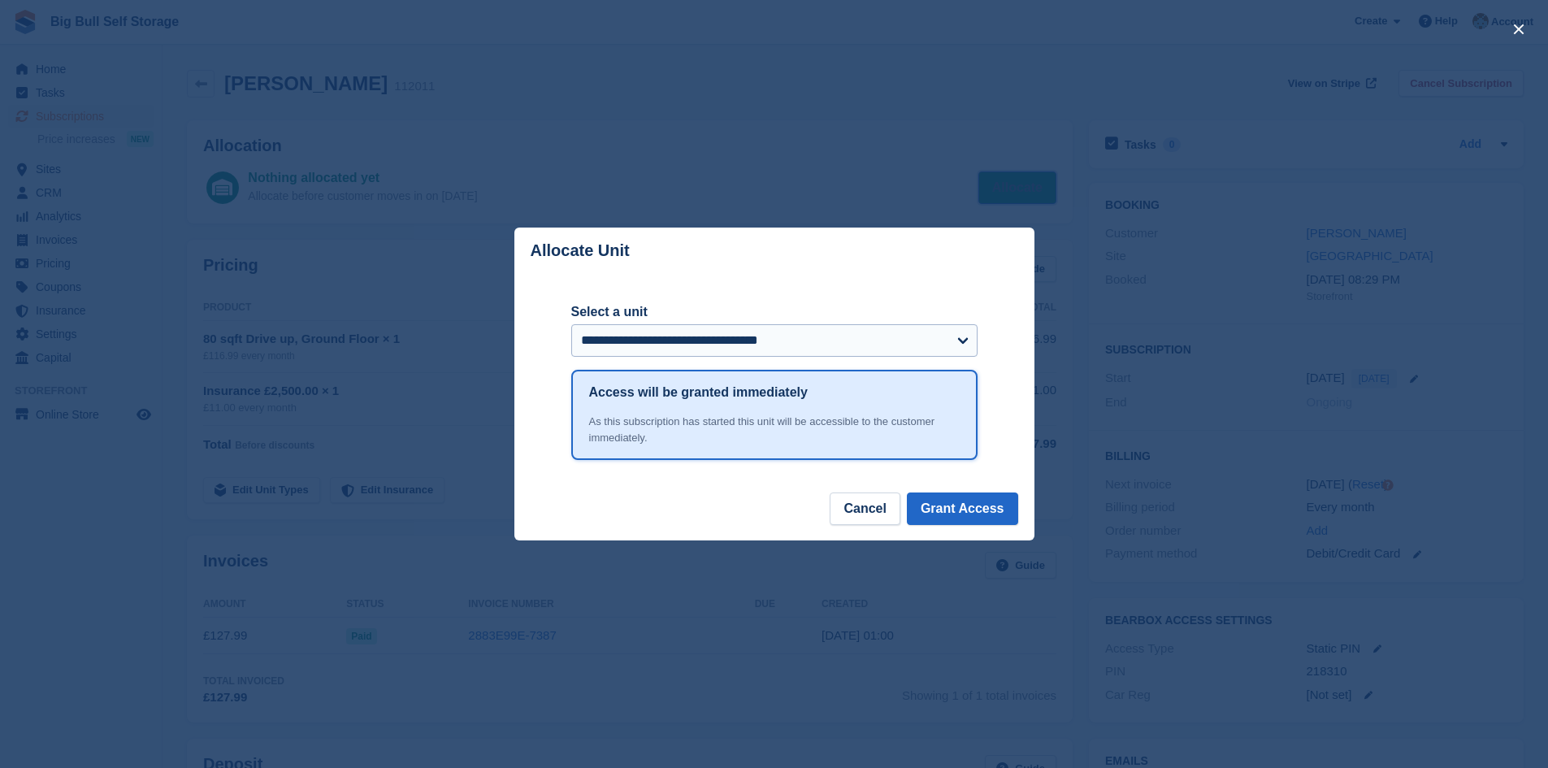  What do you see at coordinates (580, 250) in the screenshot?
I see `p: Allocate Unit` at bounding box center [580, 250].